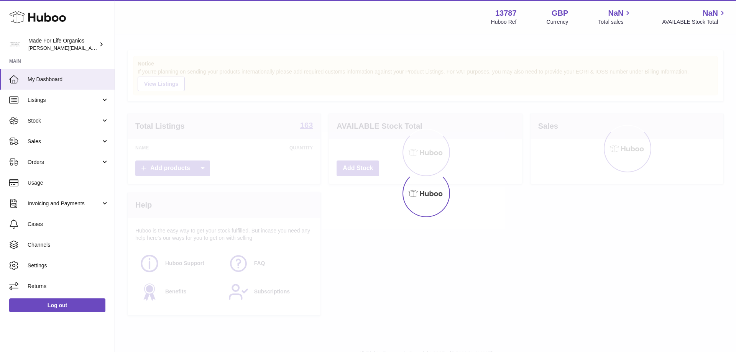  I want to click on span: Channels, so click(68, 245).